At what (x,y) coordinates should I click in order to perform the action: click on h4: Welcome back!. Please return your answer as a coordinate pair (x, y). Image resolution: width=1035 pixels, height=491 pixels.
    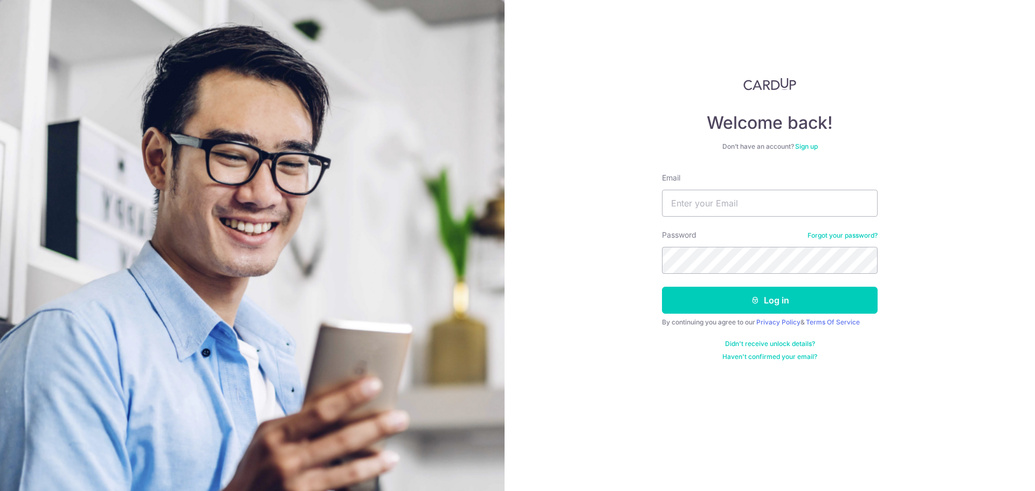
    Looking at the image, I should click on (770, 123).